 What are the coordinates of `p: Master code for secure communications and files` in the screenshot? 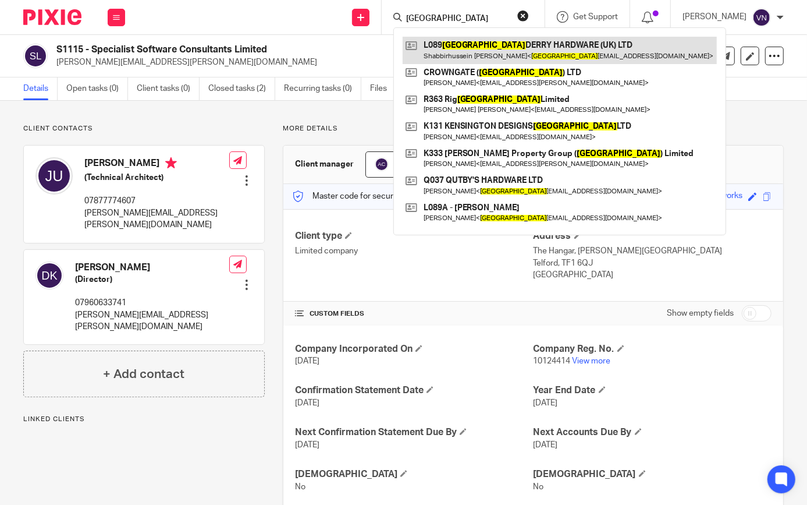 It's located at (392, 196).